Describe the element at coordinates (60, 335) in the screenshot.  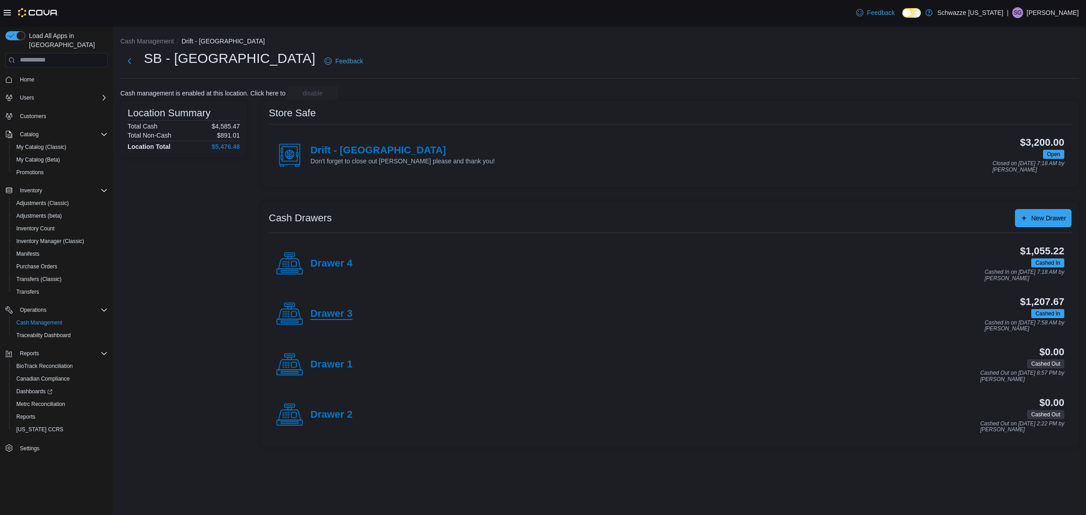
I see `span: Traceabilty Dashboard` at that location.